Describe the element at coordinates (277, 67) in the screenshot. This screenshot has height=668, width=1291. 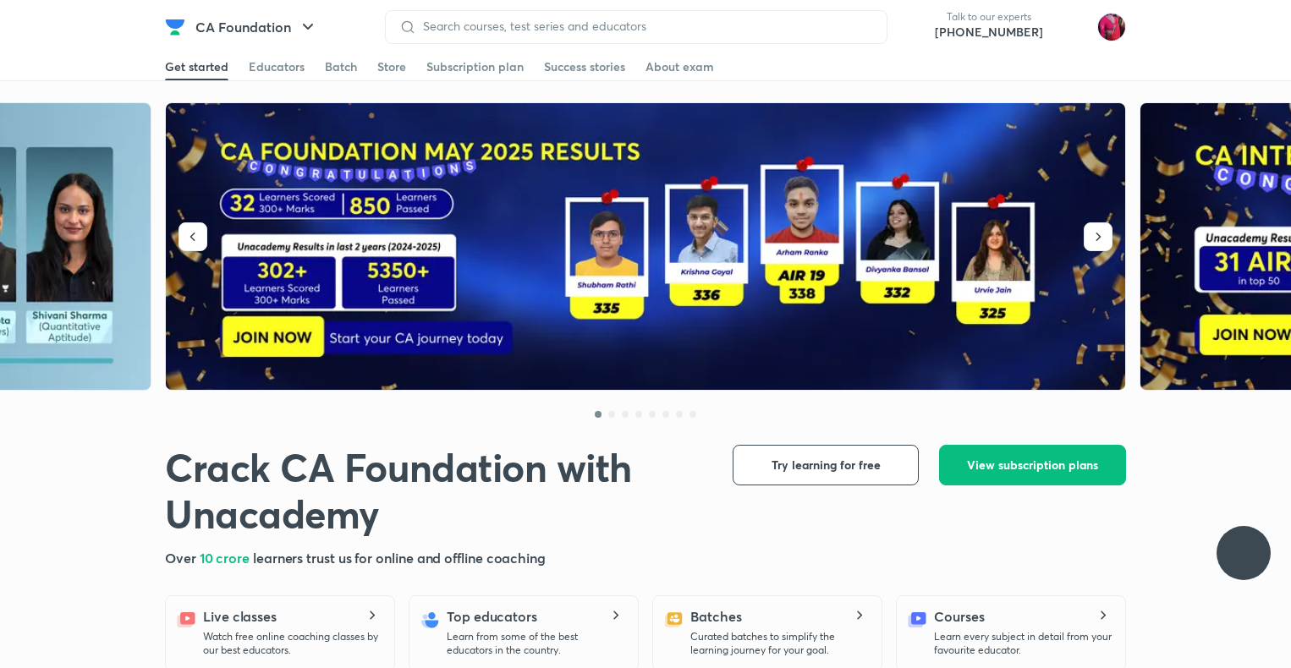
I see `div: Educators` at that location.